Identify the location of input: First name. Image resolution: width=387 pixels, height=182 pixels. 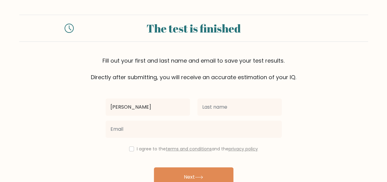
(148, 107).